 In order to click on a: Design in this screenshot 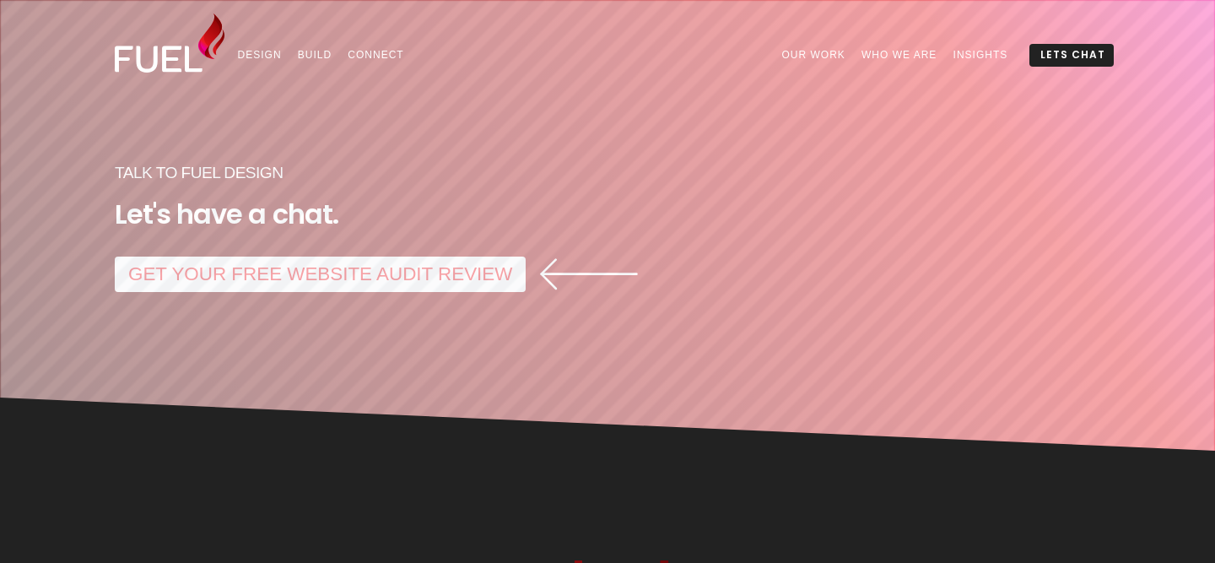, I will do `click(259, 55)`.